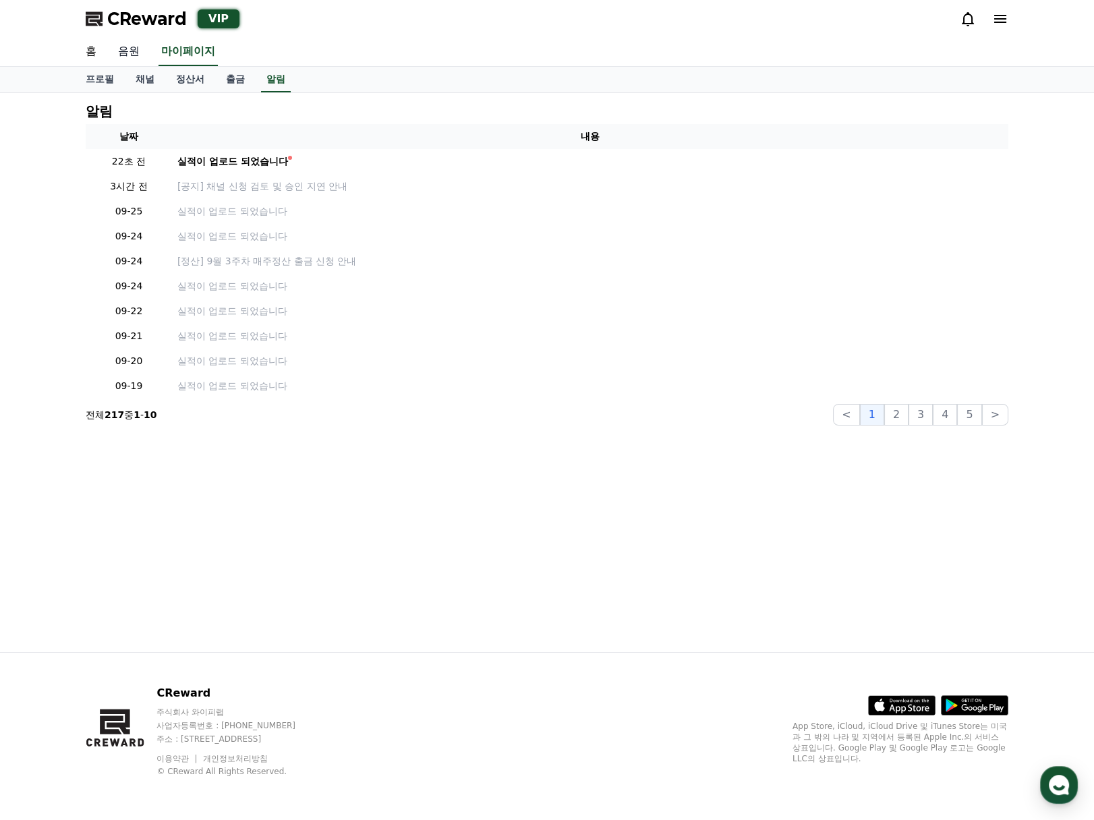 This screenshot has height=820, width=1094. Describe the element at coordinates (129, 211) in the screenshot. I see `p: 09-25` at that location.